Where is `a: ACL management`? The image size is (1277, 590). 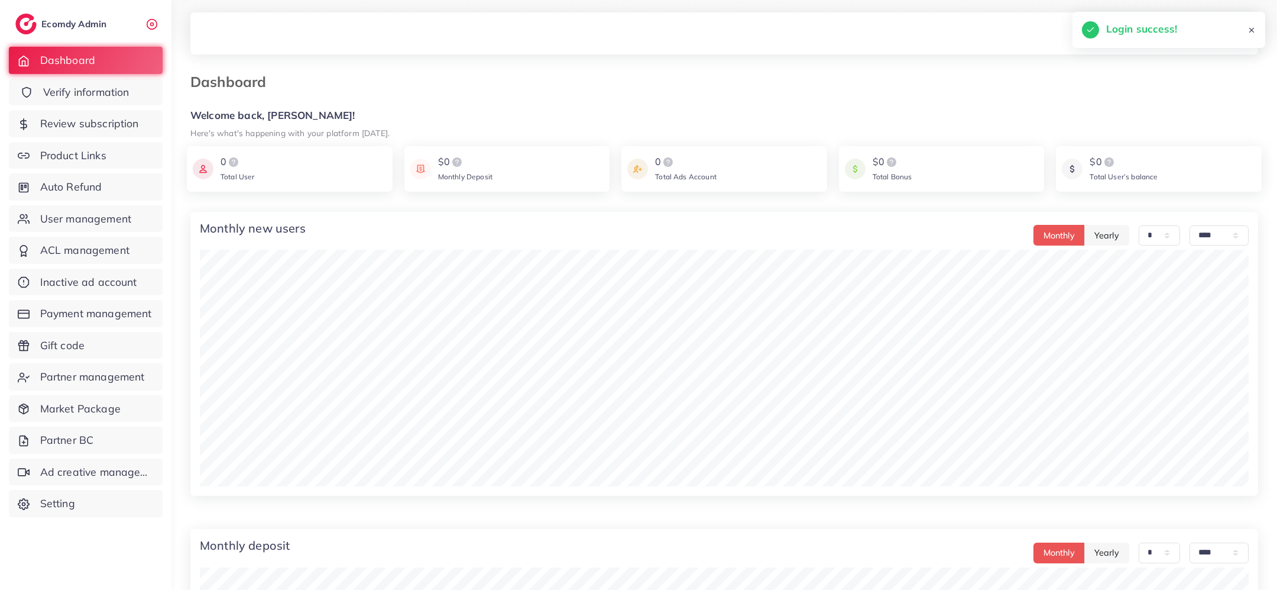 a: ACL management is located at coordinates (86, 250).